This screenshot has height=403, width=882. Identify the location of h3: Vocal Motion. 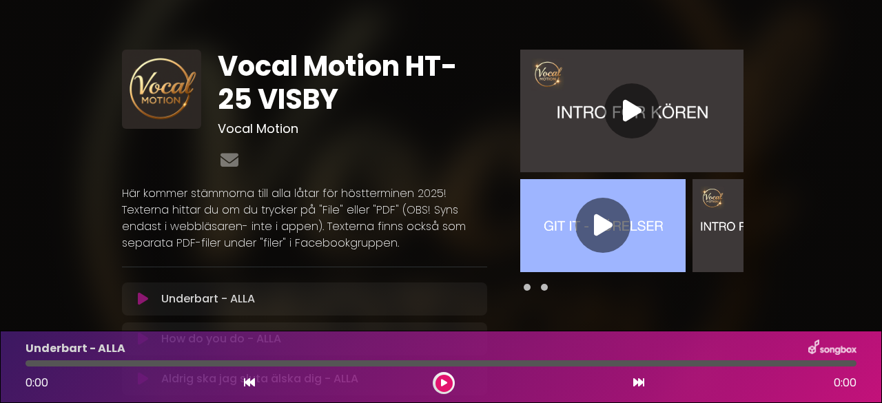
(353, 129).